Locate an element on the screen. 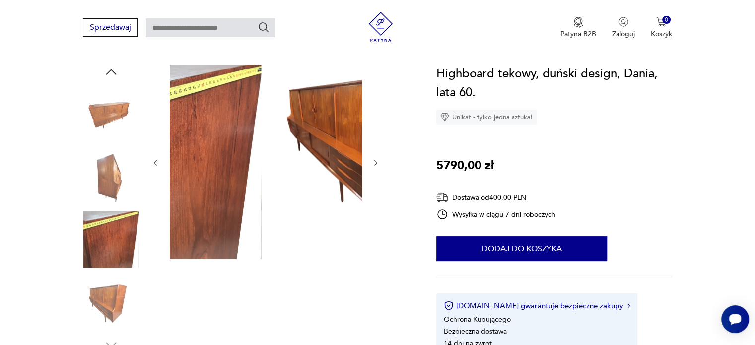  button: 0Koszyk is located at coordinates (661, 28).